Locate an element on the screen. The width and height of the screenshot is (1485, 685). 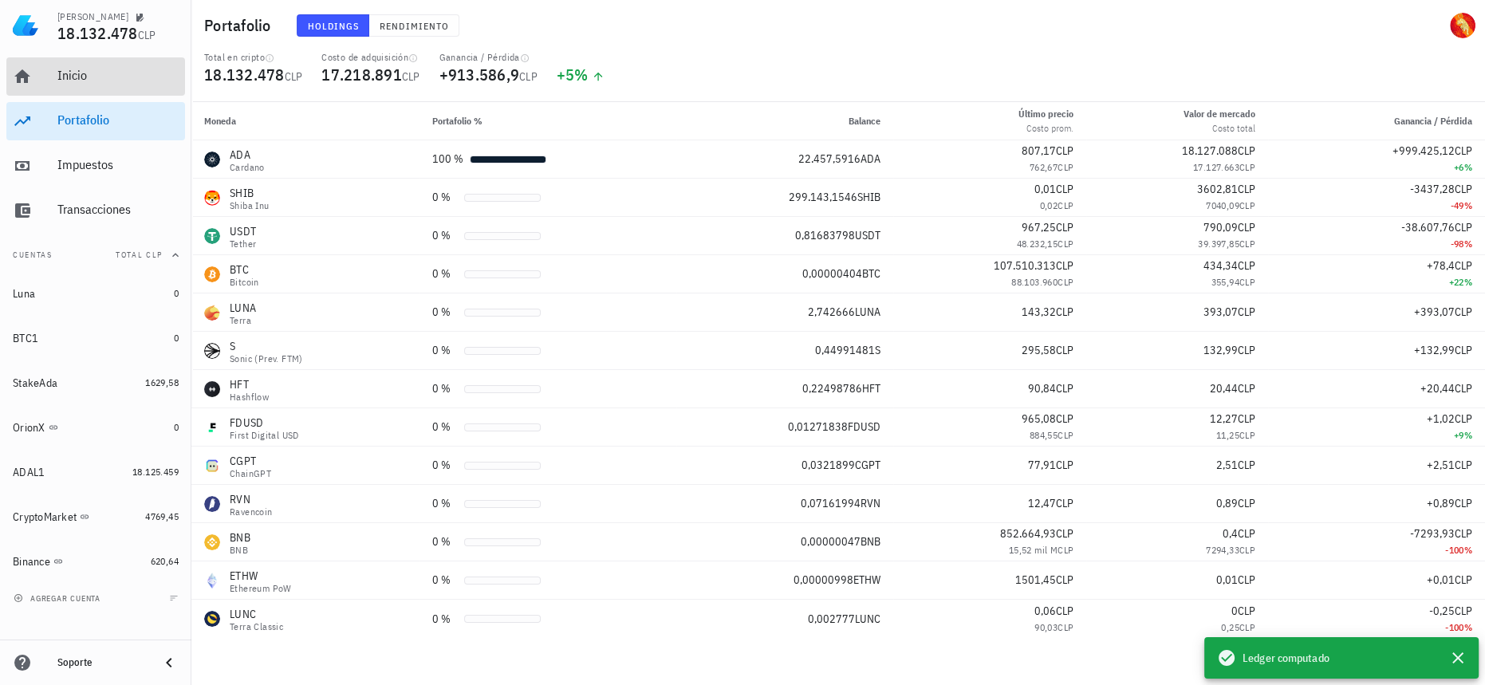
span: Moneda is located at coordinates (220, 120).